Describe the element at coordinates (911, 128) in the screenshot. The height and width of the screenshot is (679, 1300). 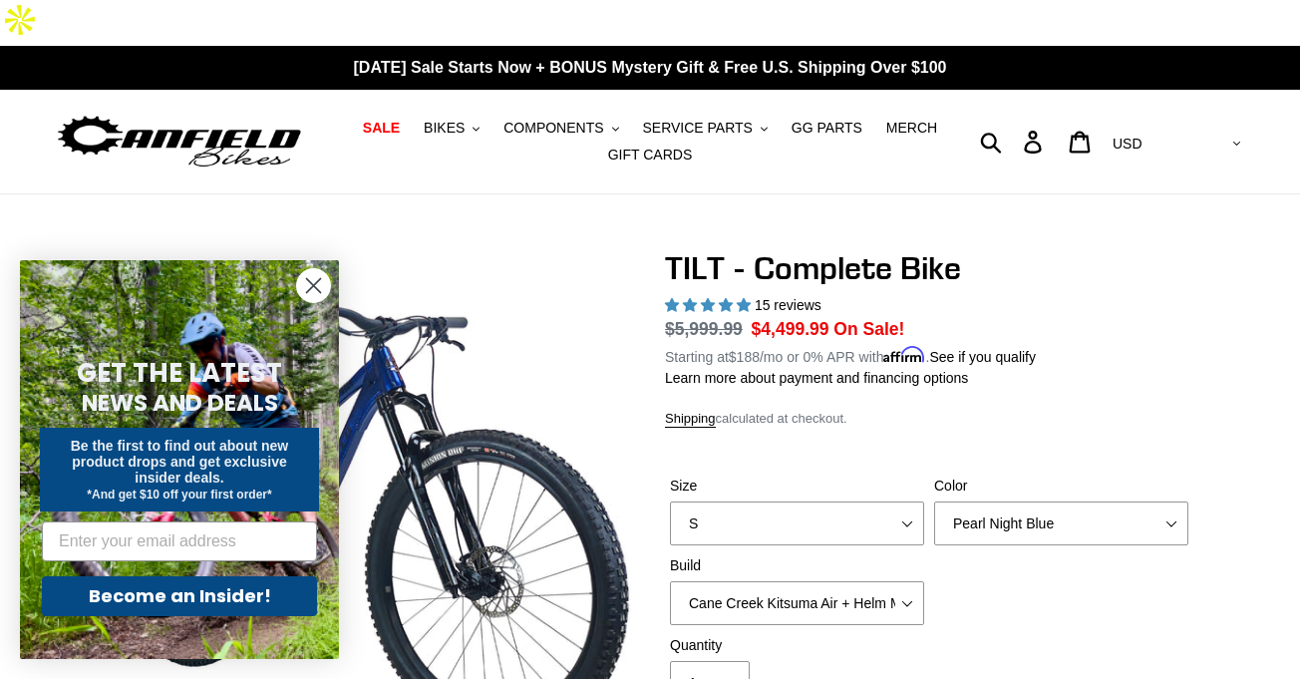
I see `span: MERCH` at that location.